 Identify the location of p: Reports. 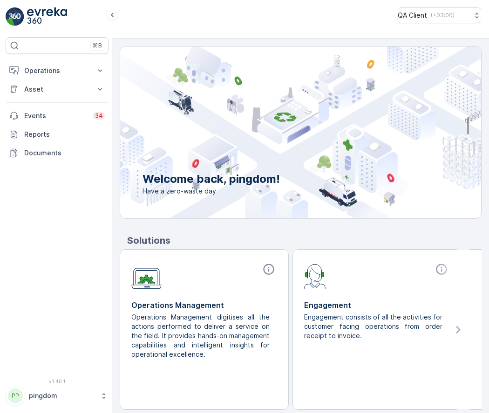
(64, 134).